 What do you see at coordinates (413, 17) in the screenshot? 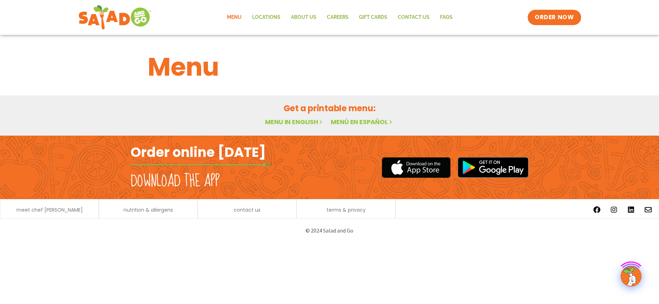
I see `a: Contact Us` at bounding box center [413, 17].